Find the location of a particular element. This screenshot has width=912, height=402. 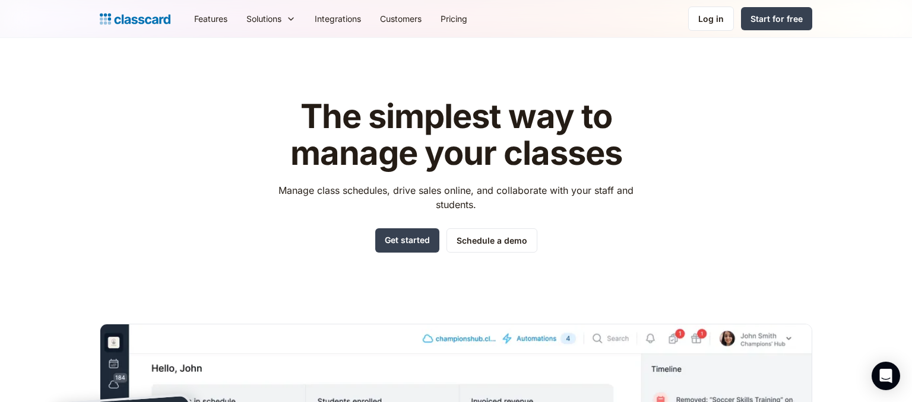

a: Start for free is located at coordinates (776, 18).